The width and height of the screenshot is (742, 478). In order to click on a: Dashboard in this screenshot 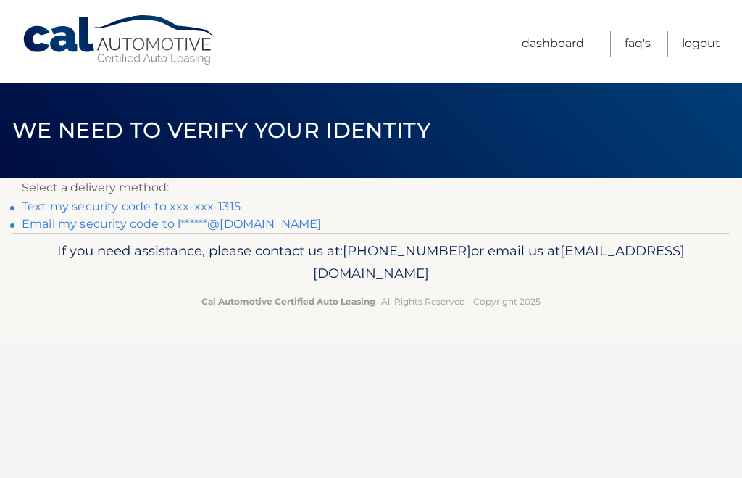, I will do `click(553, 43)`.